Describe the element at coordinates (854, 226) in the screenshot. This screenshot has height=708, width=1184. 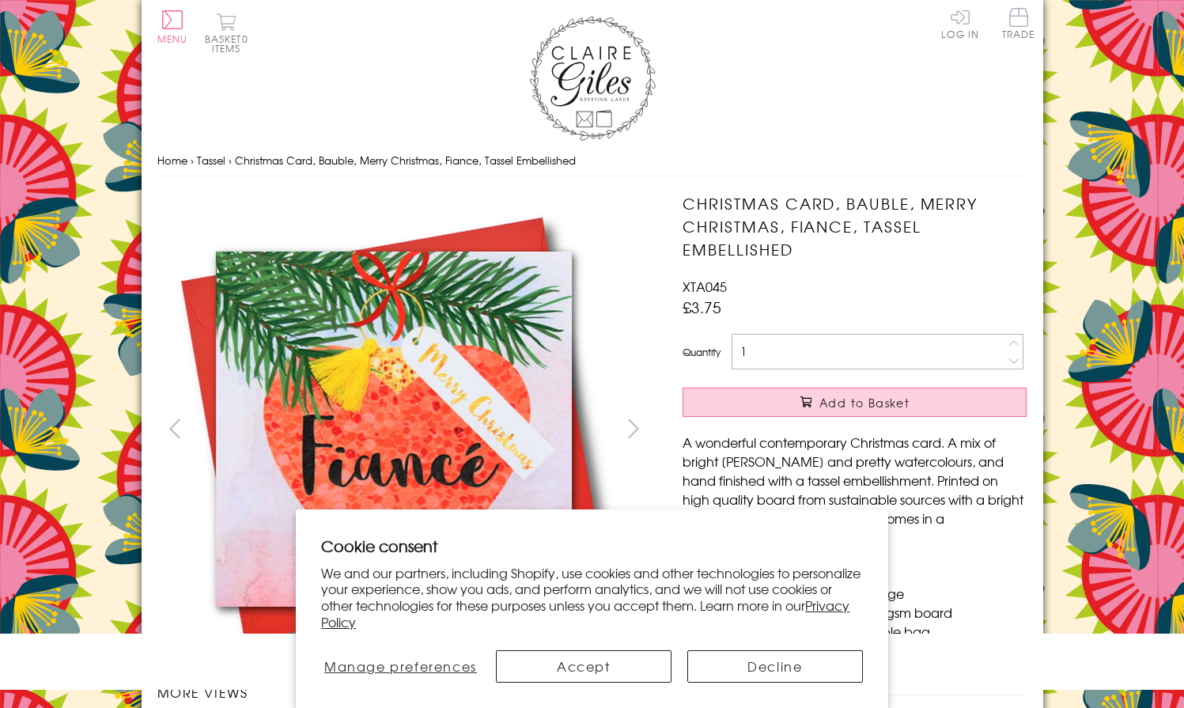
I see `h1: Christmas Card, Bauble, Merry Christmas, Fiance, Tassel Embellished` at that location.